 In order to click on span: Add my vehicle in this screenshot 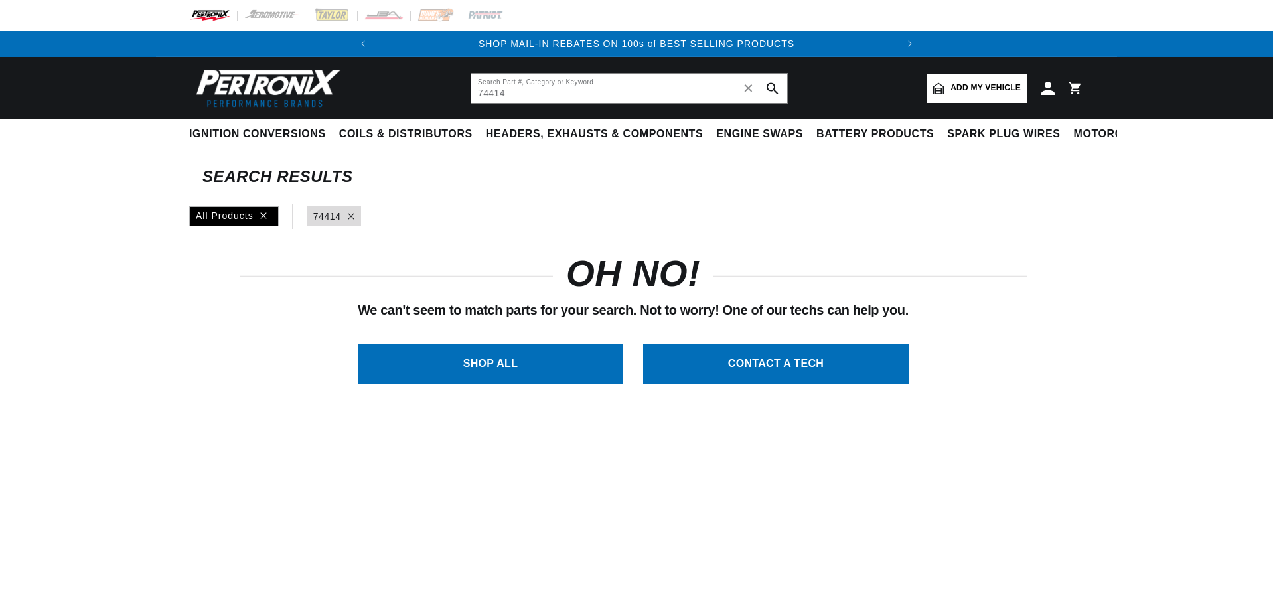, I will do `click(986, 88)`.